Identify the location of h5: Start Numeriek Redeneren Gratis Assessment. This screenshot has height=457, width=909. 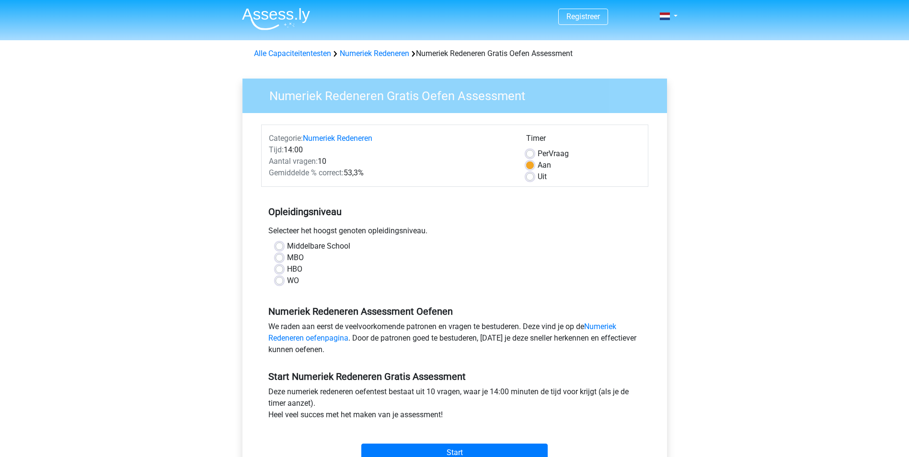
(455, 377).